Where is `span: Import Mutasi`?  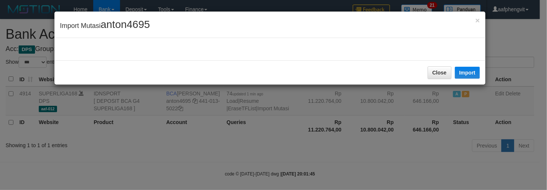 span: Import Mutasi is located at coordinates (105, 26).